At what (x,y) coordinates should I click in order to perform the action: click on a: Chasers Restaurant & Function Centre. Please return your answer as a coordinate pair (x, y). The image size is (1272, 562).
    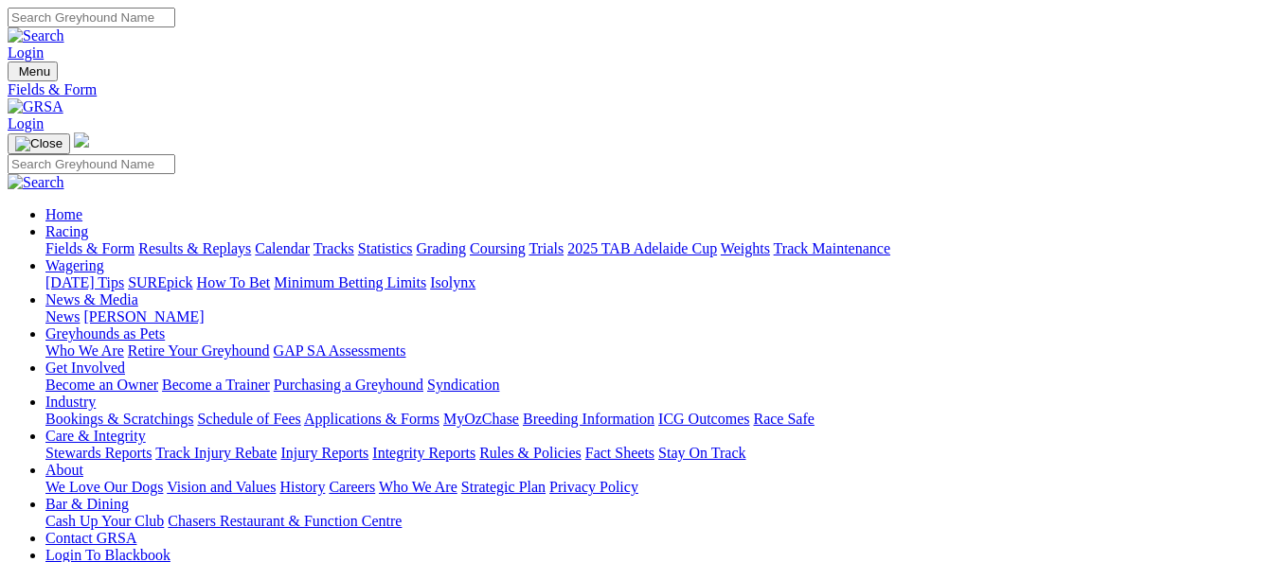
    Looking at the image, I should click on (284, 521).